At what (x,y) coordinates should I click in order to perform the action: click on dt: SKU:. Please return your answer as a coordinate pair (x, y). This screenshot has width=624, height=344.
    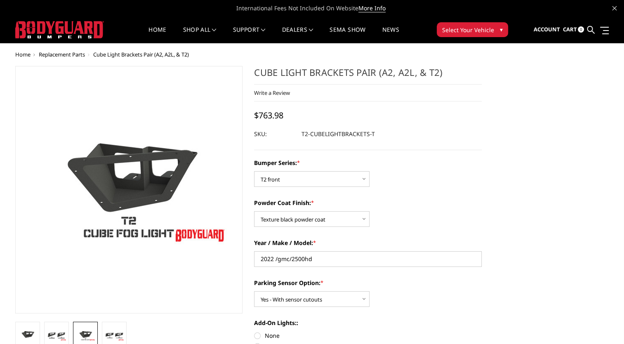
    Looking at the image, I should click on (275, 134).